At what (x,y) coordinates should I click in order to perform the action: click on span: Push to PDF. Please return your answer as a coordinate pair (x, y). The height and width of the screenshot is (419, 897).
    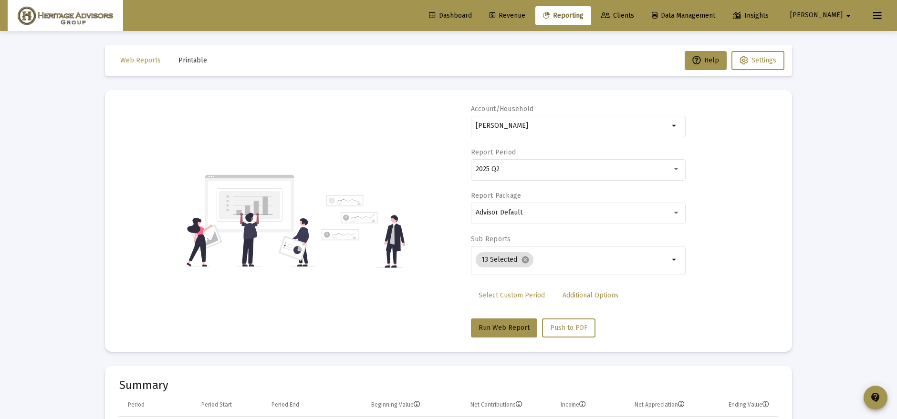
    Looking at the image, I should click on (568, 328).